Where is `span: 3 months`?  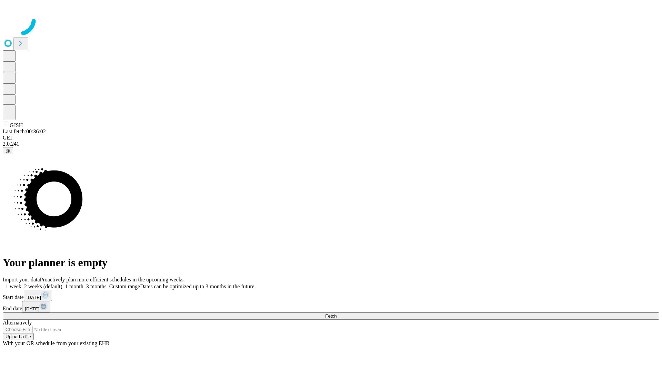
span: 3 months is located at coordinates (96, 287).